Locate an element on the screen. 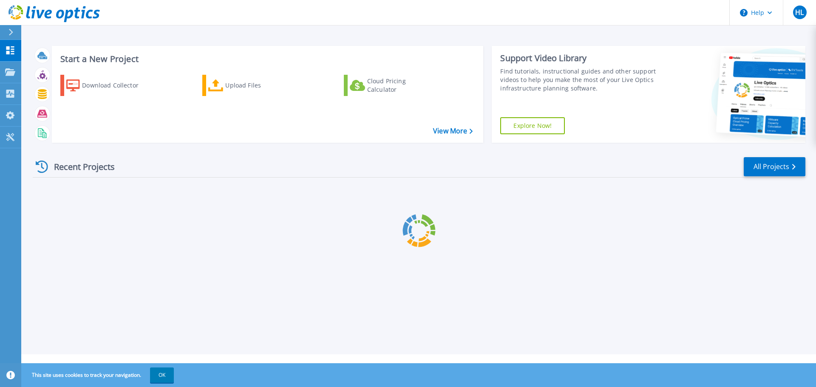 The image size is (816, 387). div: Download Collector is located at coordinates (116, 85).